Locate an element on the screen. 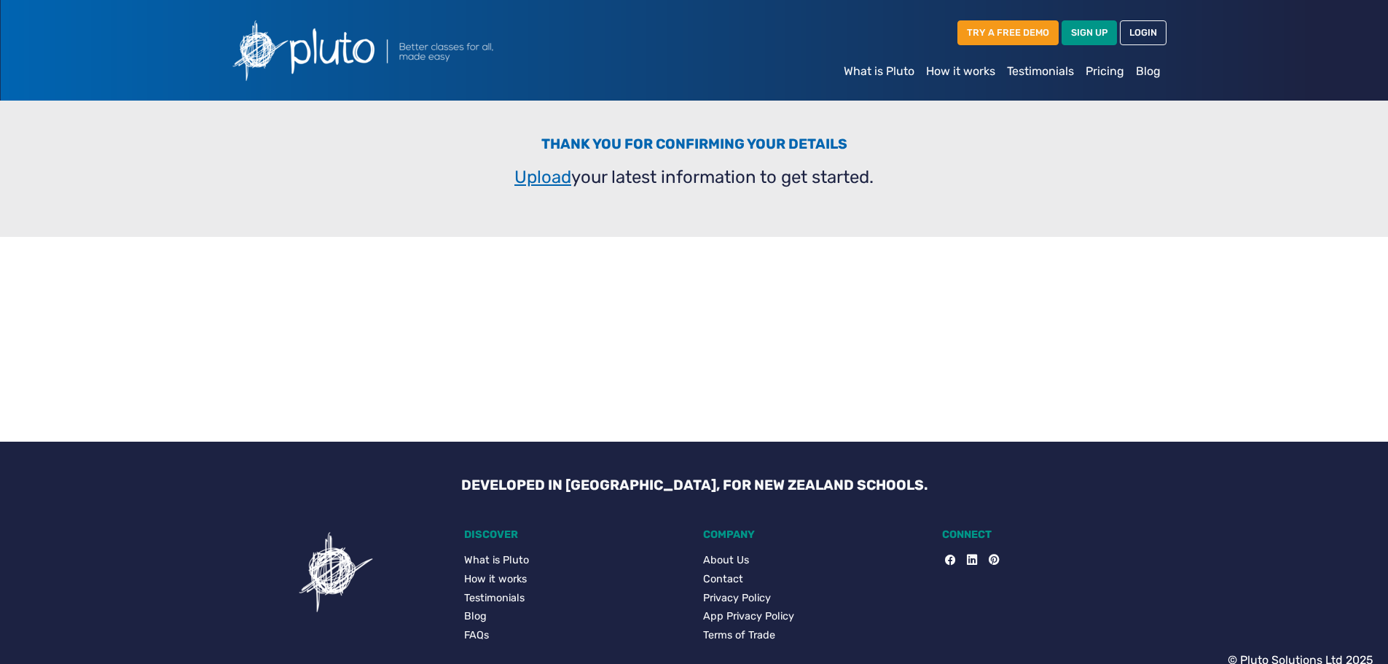 The image size is (1388, 664). a: About Us is located at coordinates (814, 560).